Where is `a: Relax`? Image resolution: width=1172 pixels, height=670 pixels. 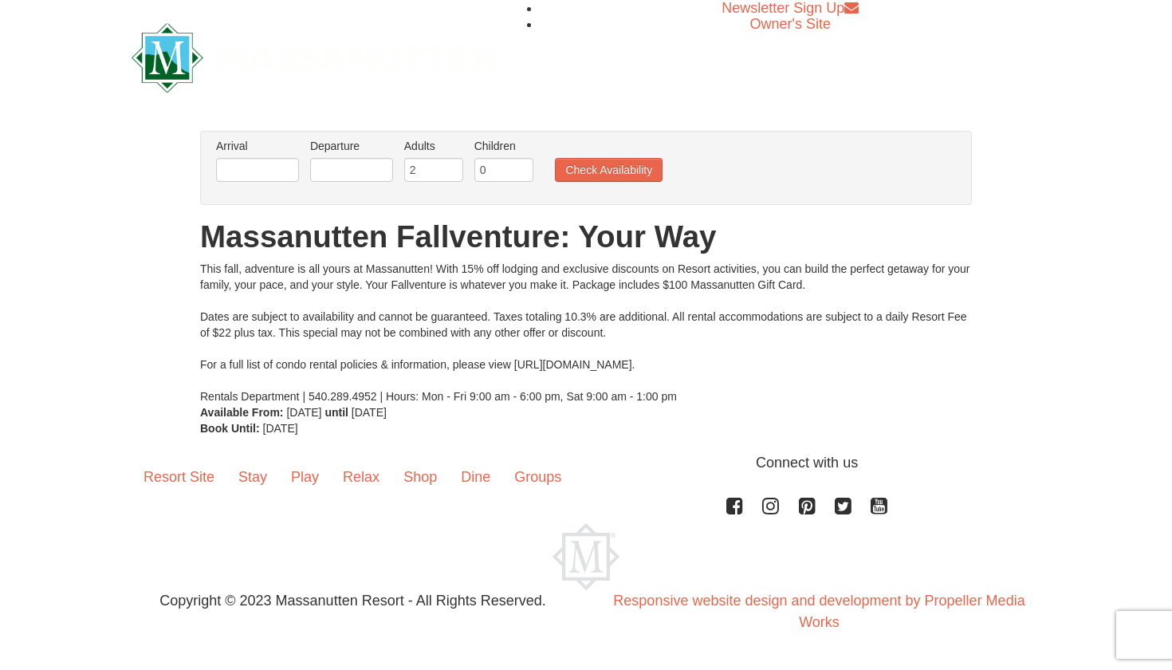 a: Relax is located at coordinates (361, 477).